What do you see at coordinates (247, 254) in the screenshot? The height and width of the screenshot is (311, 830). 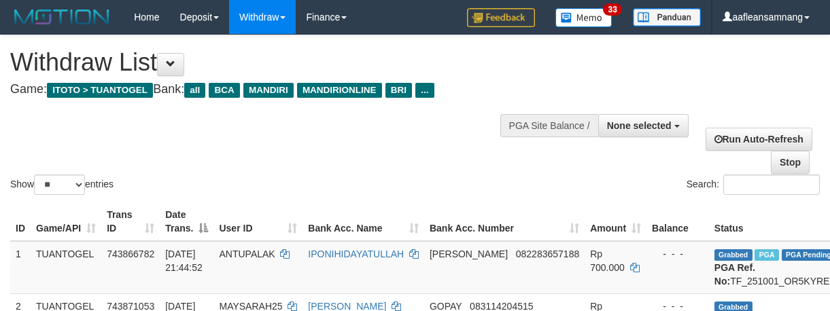 I see `span: ANTUPALAK` at bounding box center [247, 254].